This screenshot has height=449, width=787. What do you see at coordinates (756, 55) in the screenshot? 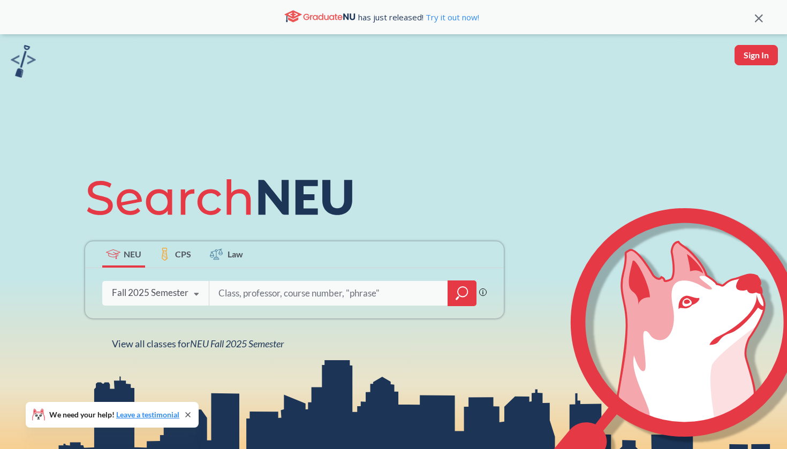
I see `button: Sign In` at bounding box center [756, 55].